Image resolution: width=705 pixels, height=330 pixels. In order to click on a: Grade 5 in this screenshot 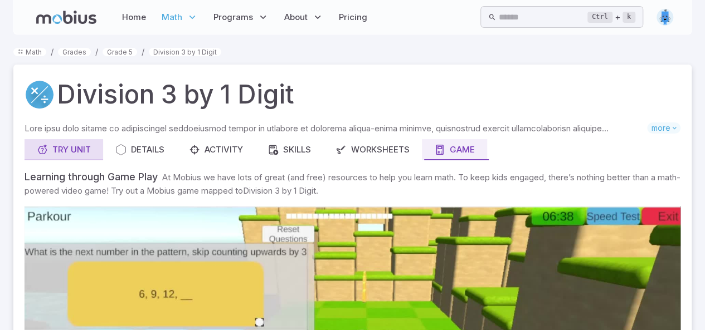, I will do `click(120, 52)`.